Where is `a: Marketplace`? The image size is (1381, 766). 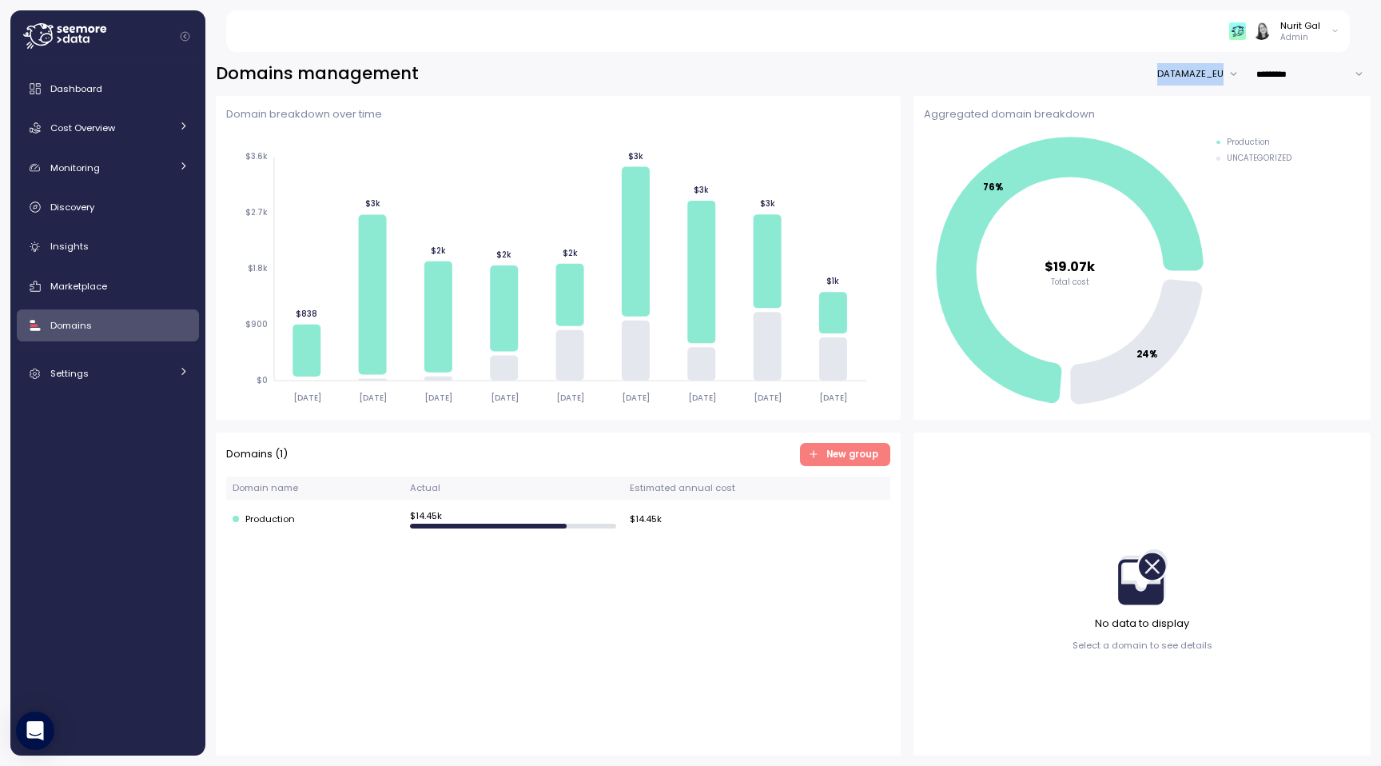
a: Marketplace is located at coordinates (108, 286).